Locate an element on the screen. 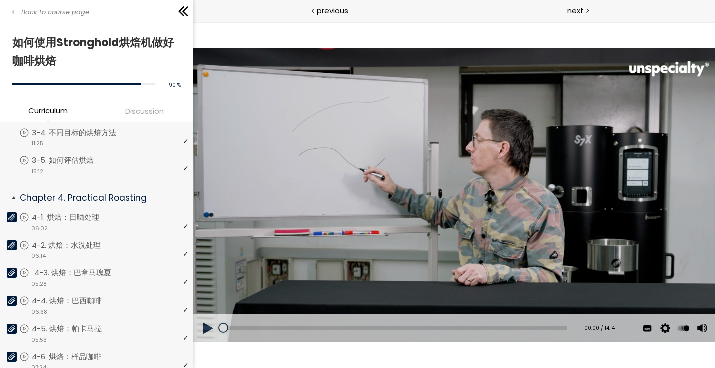 Image resolution: width=715 pixels, height=368 pixels. span: 15:12 is located at coordinates (37, 171).